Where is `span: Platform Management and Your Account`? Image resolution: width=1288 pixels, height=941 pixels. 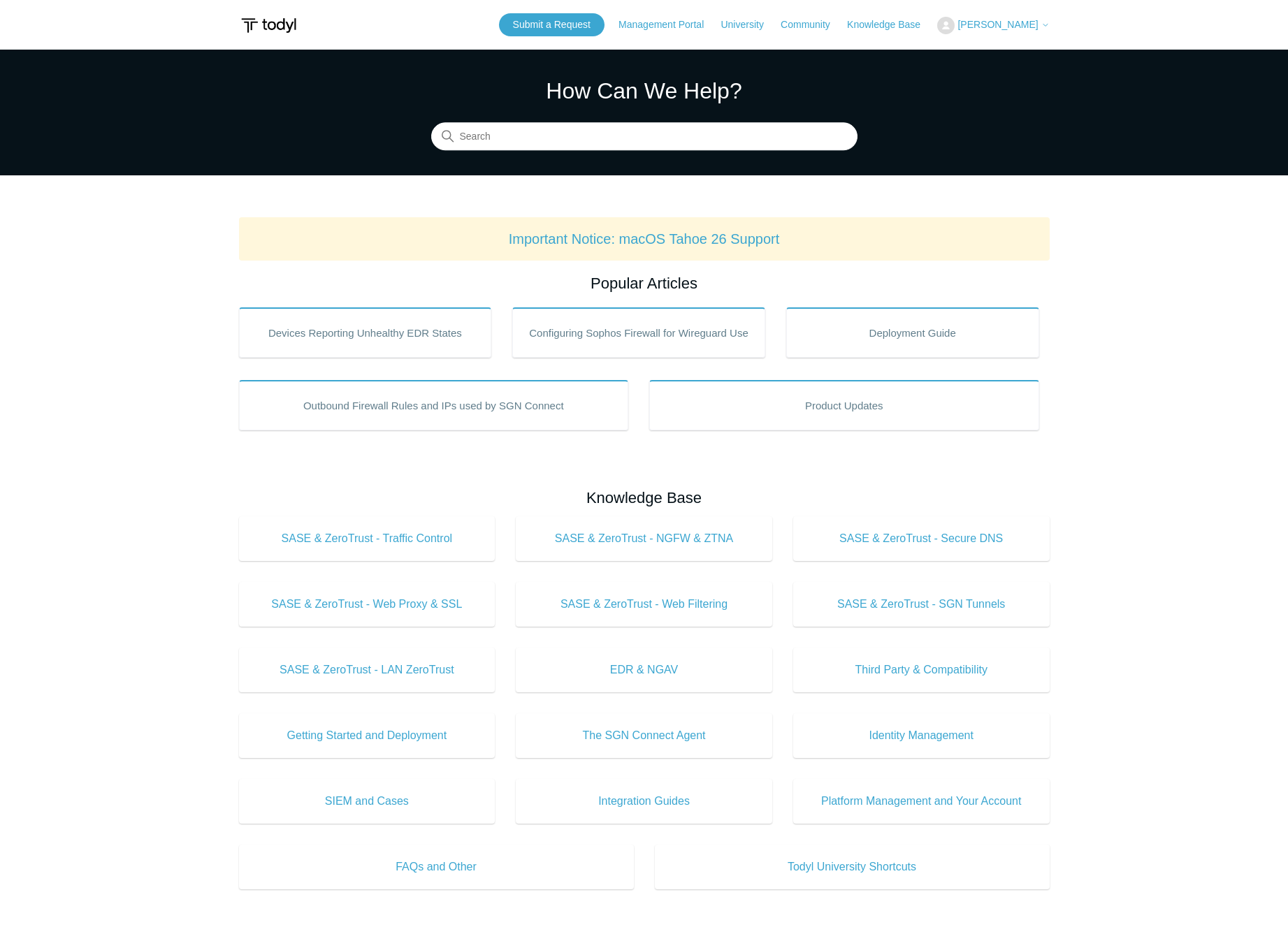
span: Platform Management and Your Account is located at coordinates (921, 801).